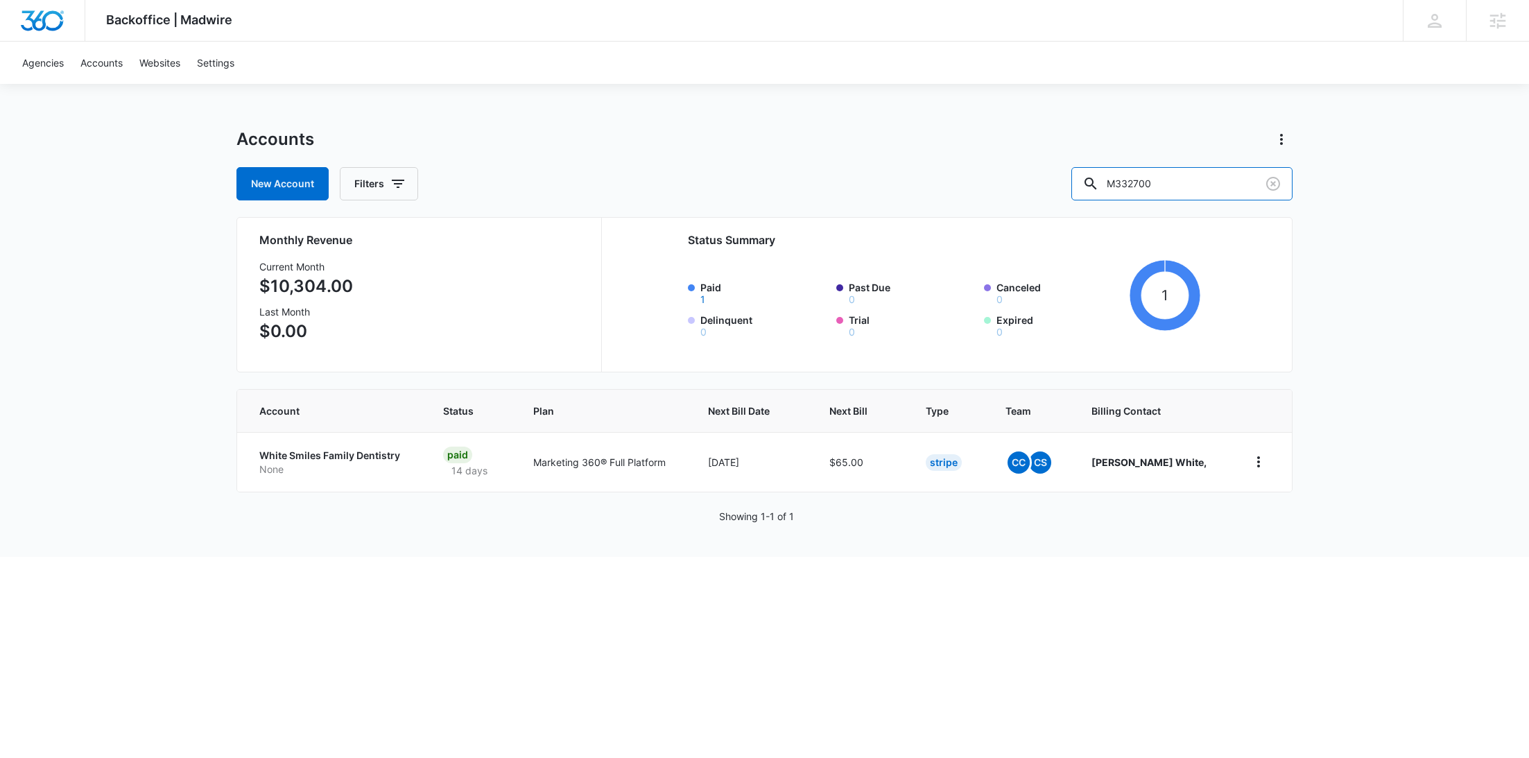  Describe the element at coordinates (306, 266) in the screenshot. I see `h3: Current Month` at that location.